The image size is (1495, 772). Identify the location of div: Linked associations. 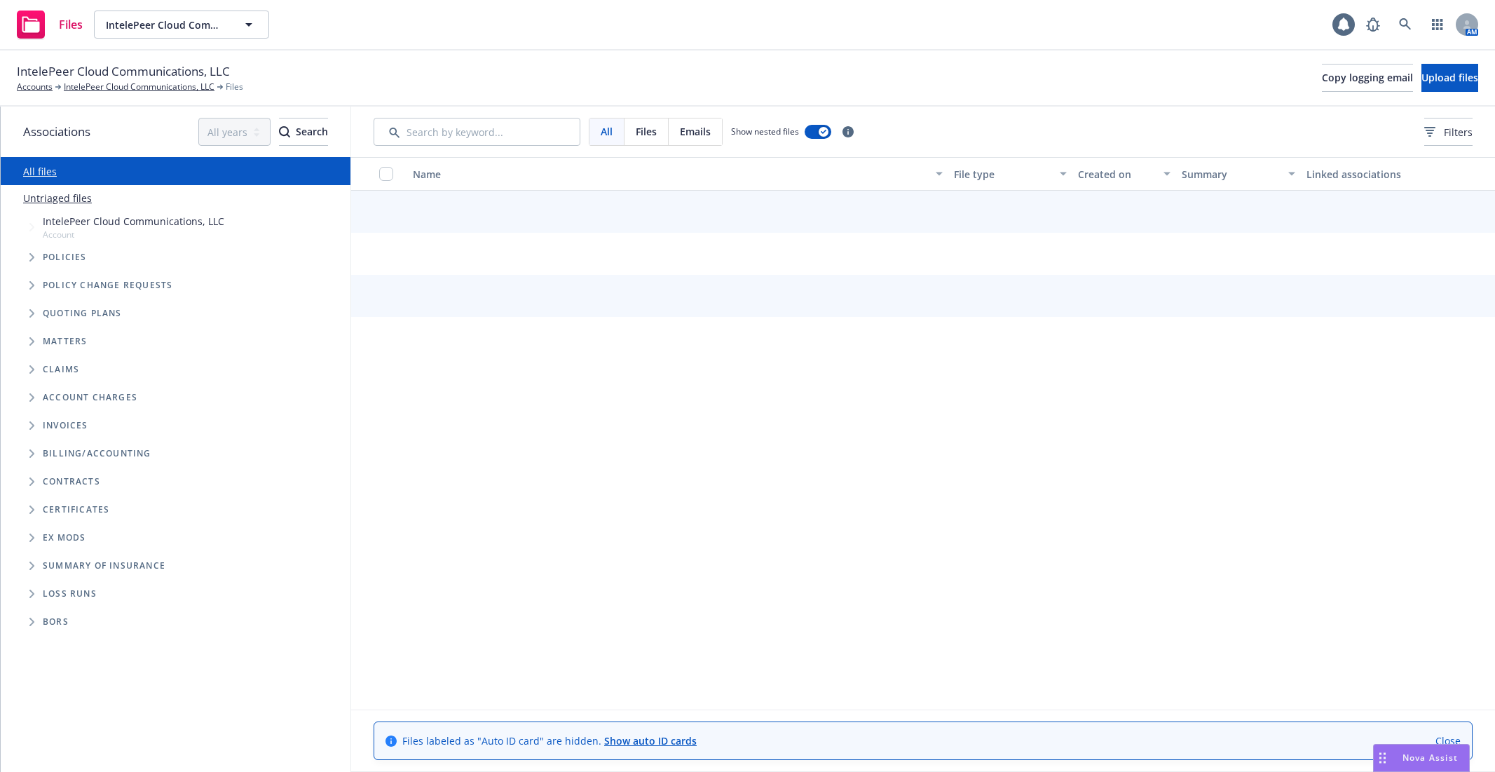
(1362, 174).